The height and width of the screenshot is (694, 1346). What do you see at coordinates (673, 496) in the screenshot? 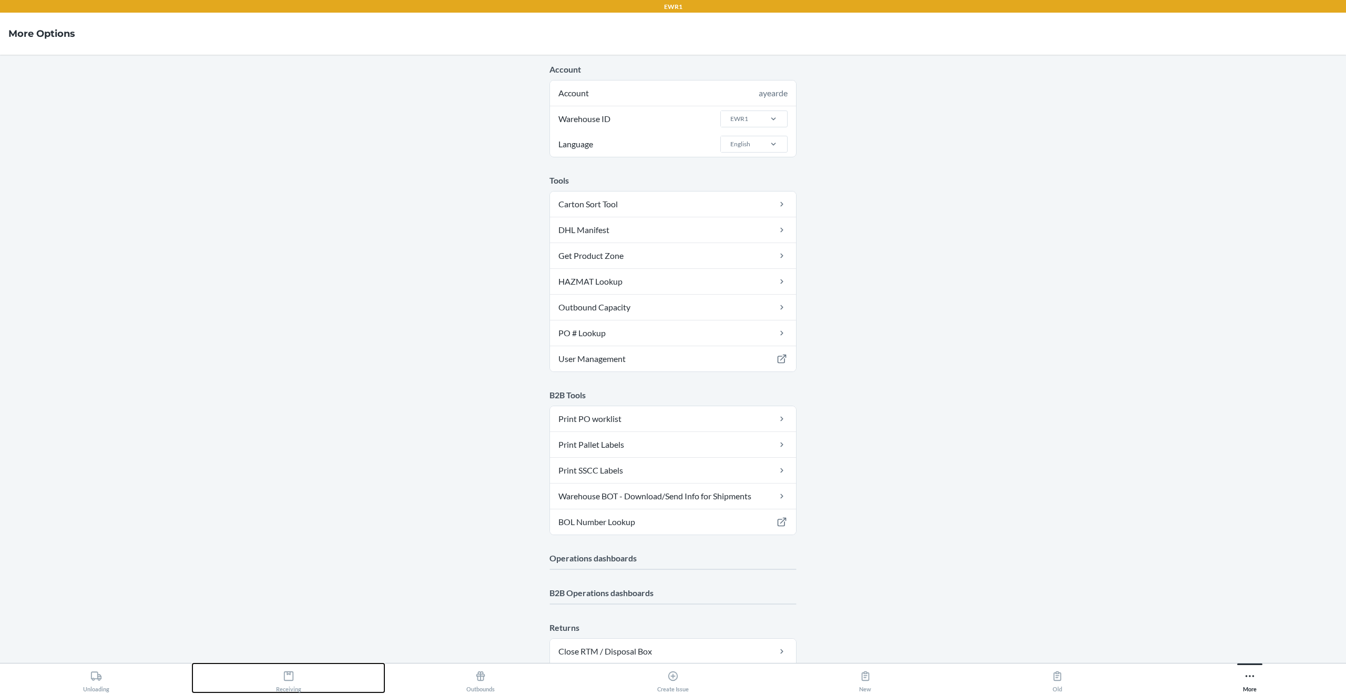
I see `a: Warehouse BOT - Download/Send Info for Shipments` at bounding box center [673, 496].